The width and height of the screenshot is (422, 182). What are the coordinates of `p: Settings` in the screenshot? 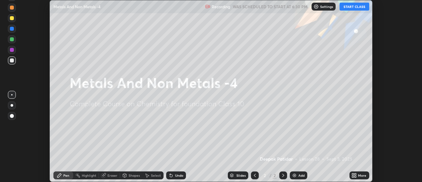 It's located at (327, 7).